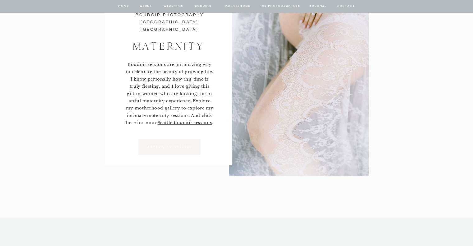  Describe the element at coordinates (280, 6) in the screenshot. I see `a: for photographers` at that location.